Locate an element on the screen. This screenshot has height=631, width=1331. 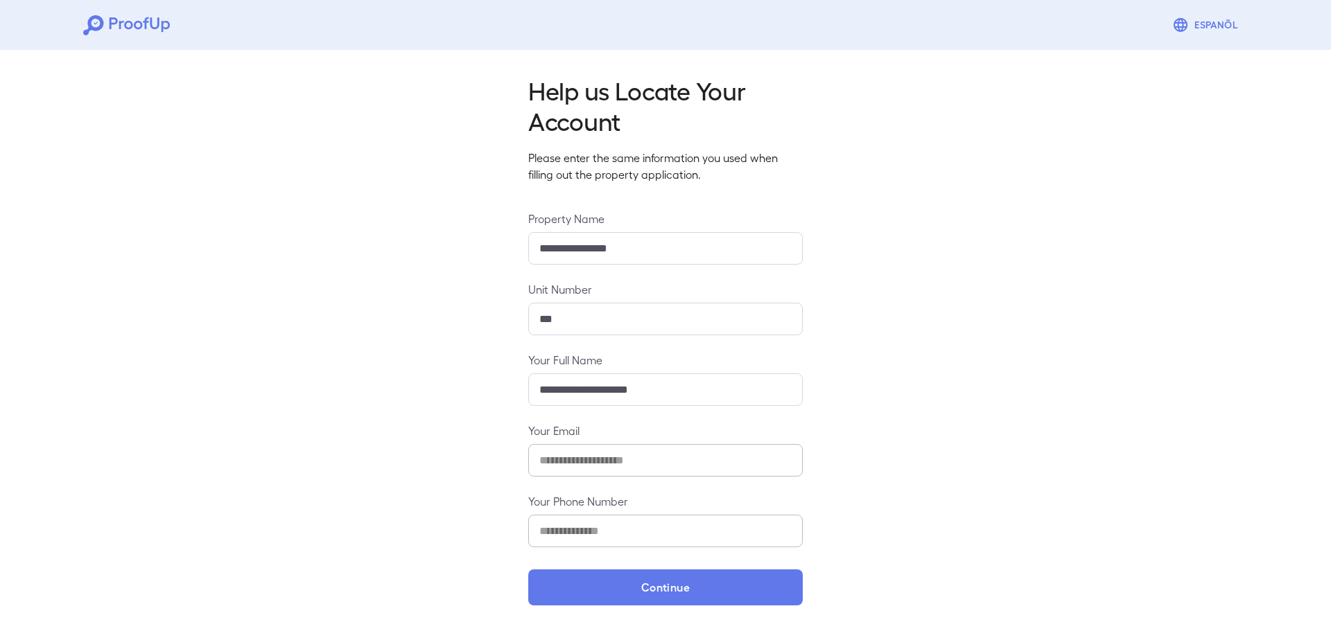
label: Unit Number is located at coordinates (665, 289).